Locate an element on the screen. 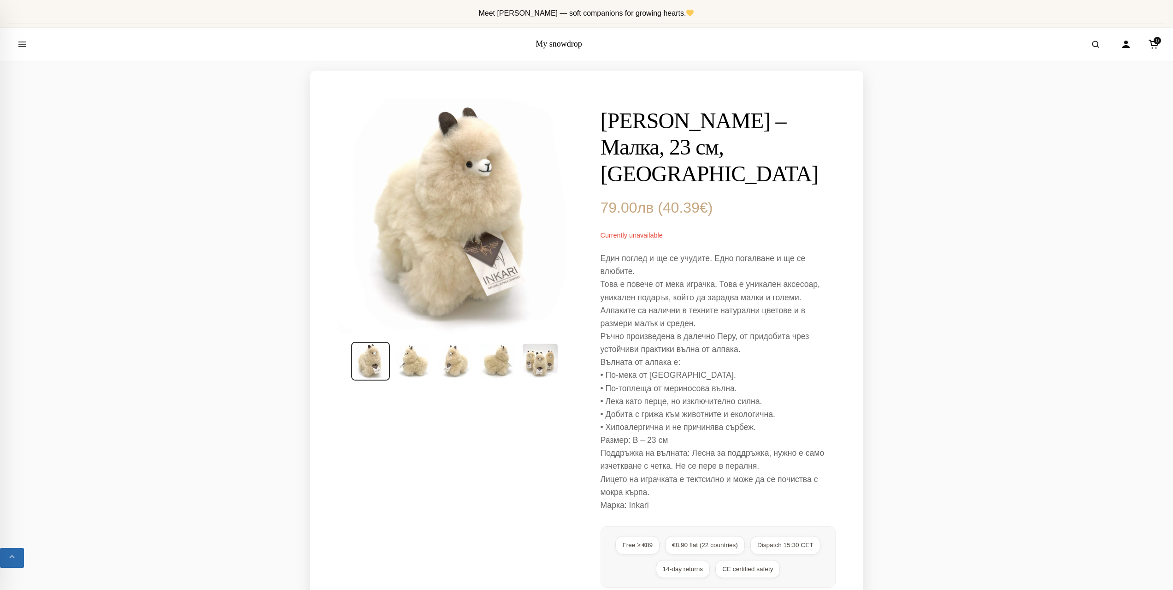  span: Dispatch 15:30 CET is located at coordinates (785, 545).